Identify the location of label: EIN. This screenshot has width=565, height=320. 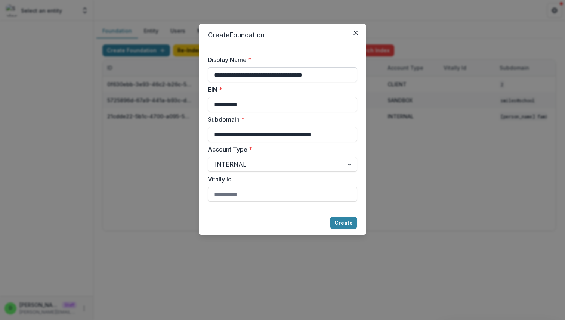
(280, 90).